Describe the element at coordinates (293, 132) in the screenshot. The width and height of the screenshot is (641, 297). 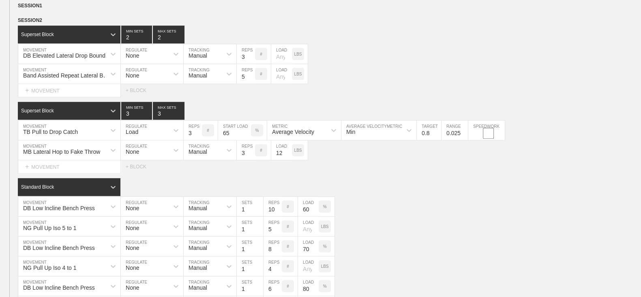
I see `div: Average Velocity` at that location.